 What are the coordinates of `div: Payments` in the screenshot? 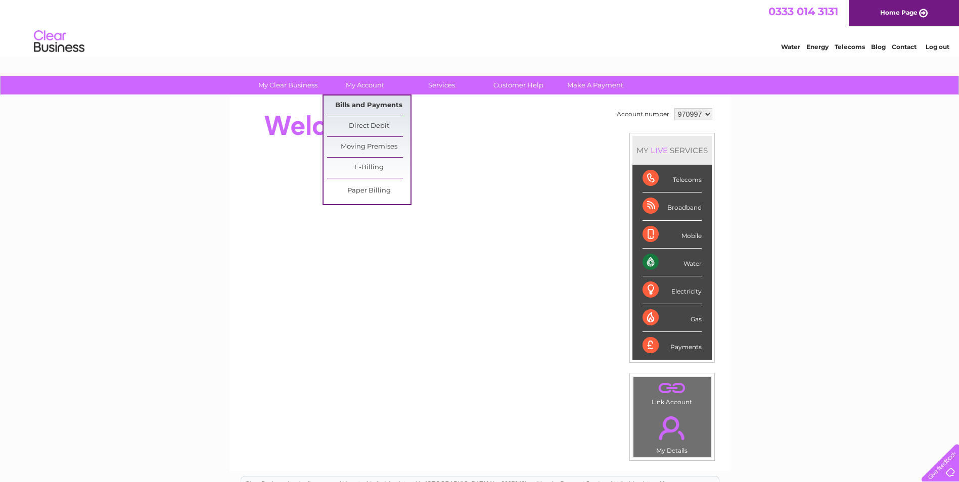 It's located at (672, 346).